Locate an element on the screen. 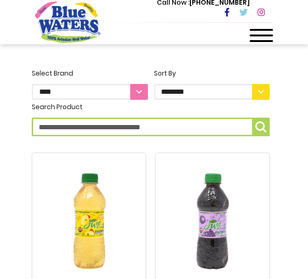 The height and width of the screenshot is (279, 308). img: search-icon.png is located at coordinates (261, 127).